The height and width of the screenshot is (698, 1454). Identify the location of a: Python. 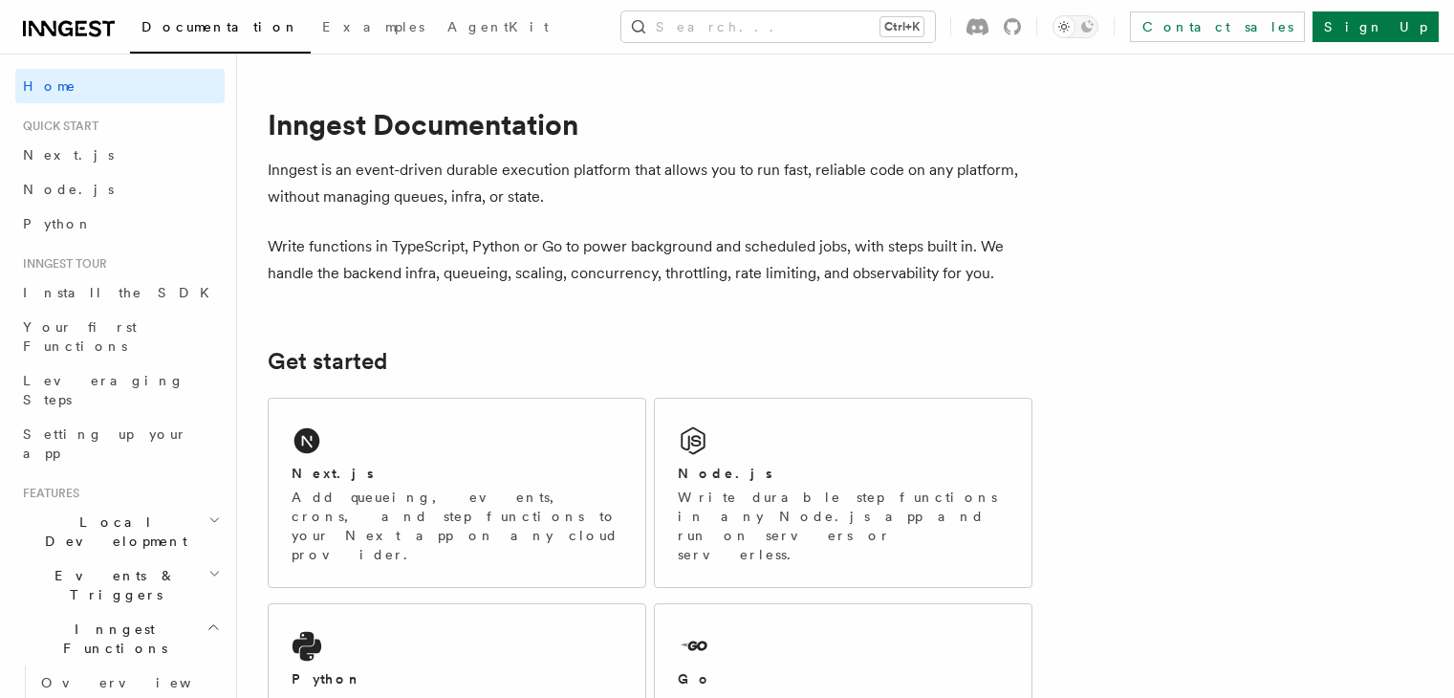
(119, 224).